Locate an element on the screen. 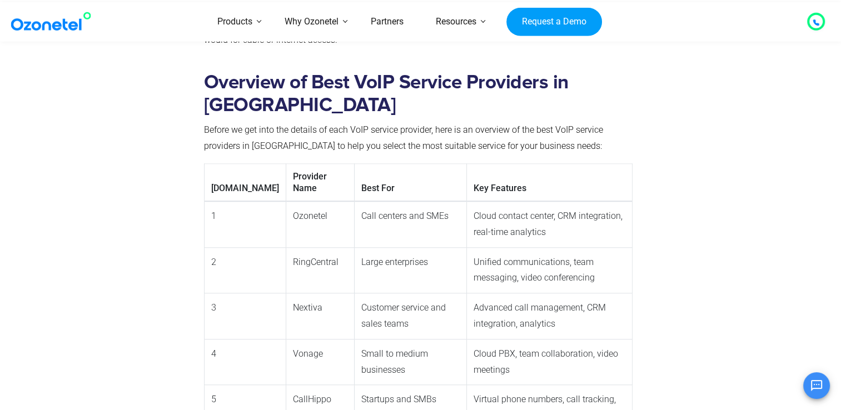 The width and height of the screenshot is (841, 410). a: Request a Demo is located at coordinates (553, 22).